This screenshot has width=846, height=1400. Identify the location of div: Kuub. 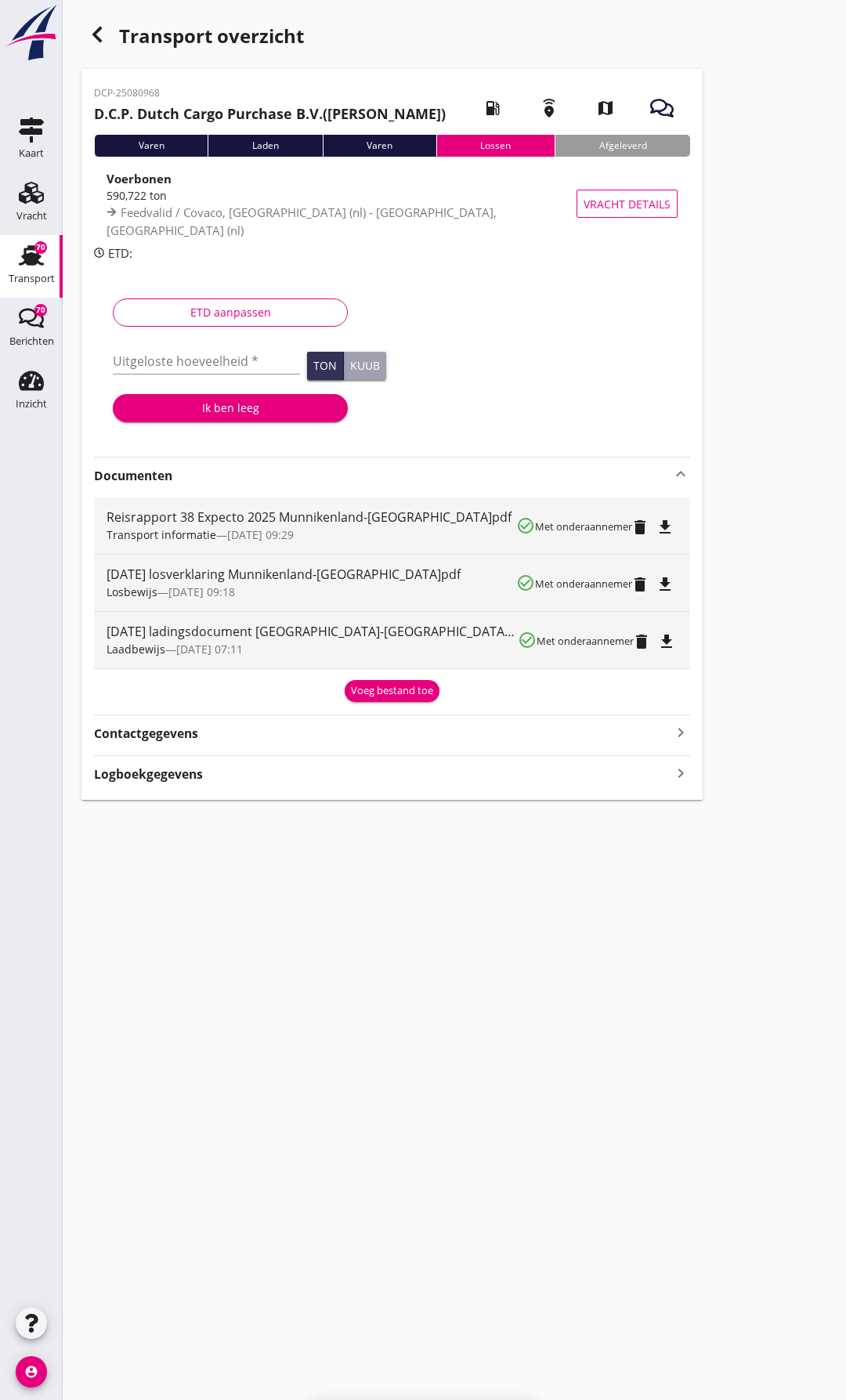
(365, 366).